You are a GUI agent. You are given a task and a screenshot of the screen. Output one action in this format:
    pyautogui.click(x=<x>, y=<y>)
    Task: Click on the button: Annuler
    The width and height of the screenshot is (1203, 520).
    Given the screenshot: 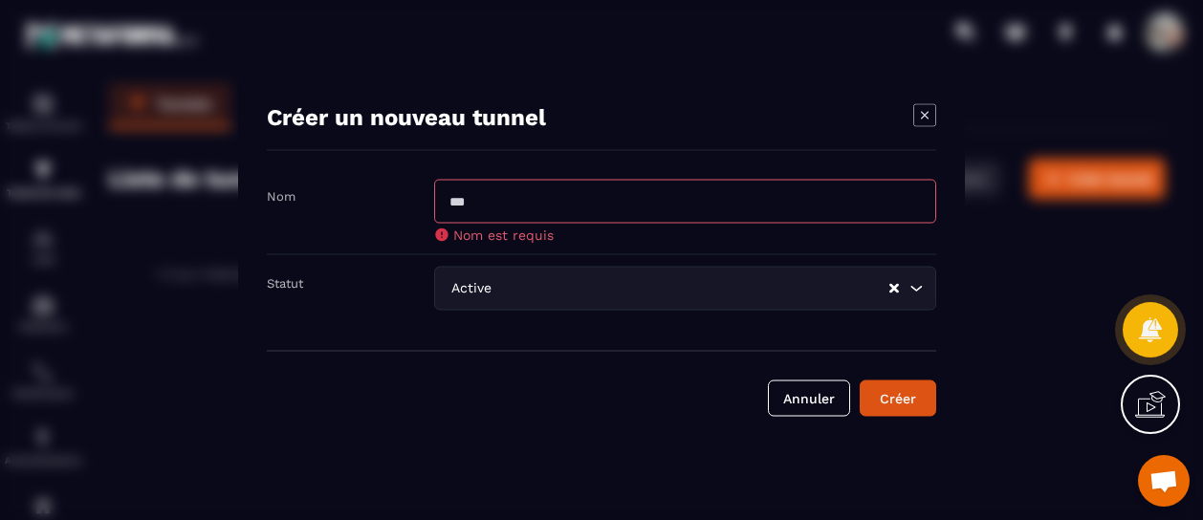 What is the action you would take?
    pyautogui.click(x=809, y=399)
    